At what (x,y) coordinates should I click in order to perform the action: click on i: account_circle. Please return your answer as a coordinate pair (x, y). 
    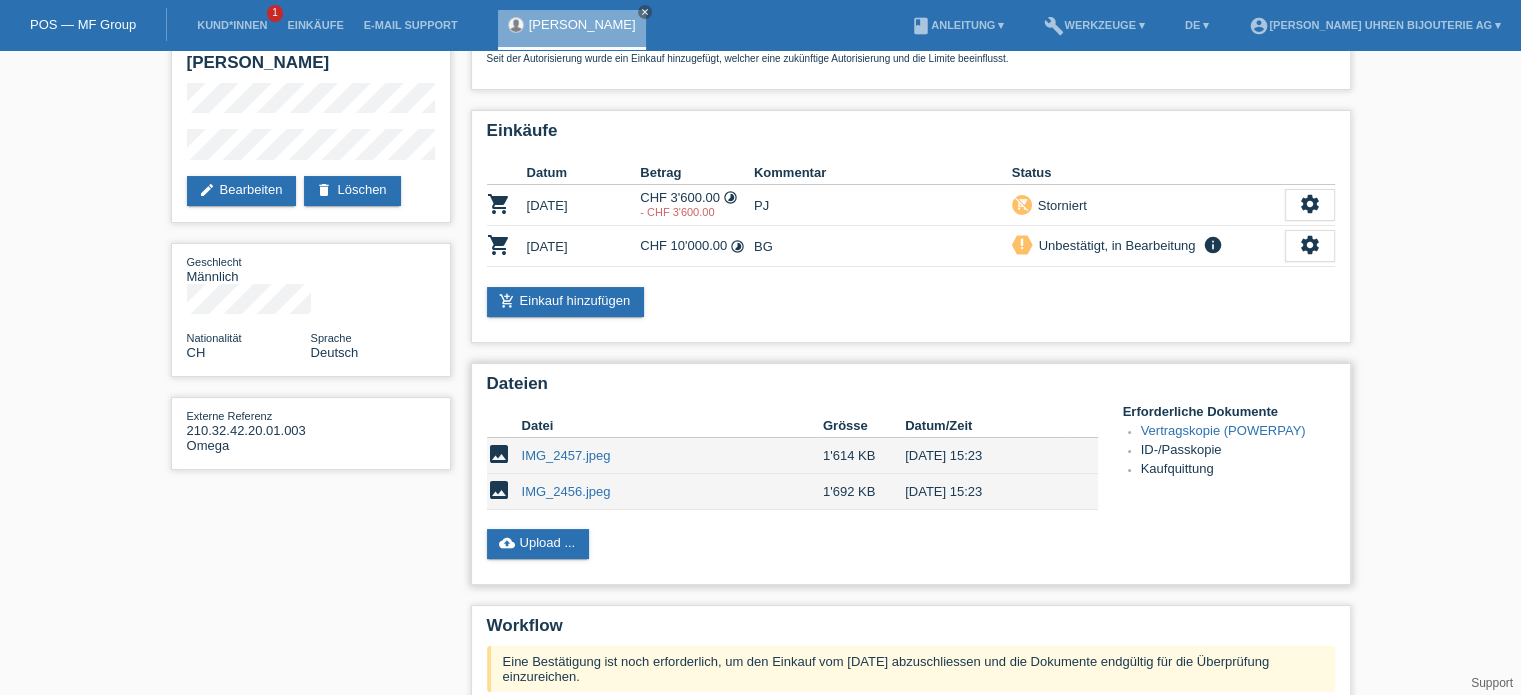
    Looking at the image, I should click on (1259, 26).